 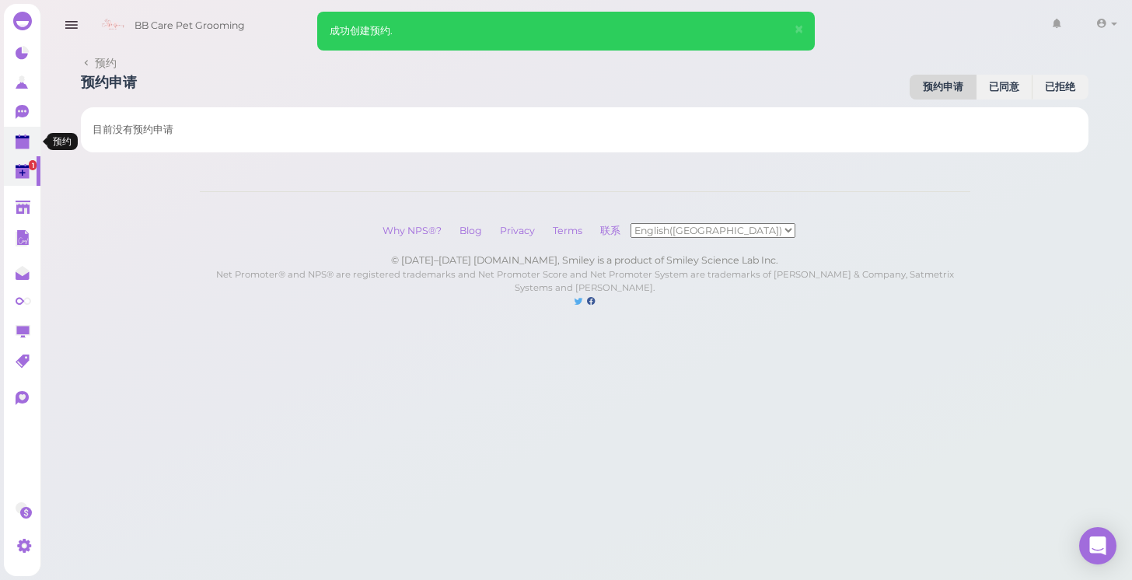 I want to click on a: 已同意, so click(x=1004, y=87).